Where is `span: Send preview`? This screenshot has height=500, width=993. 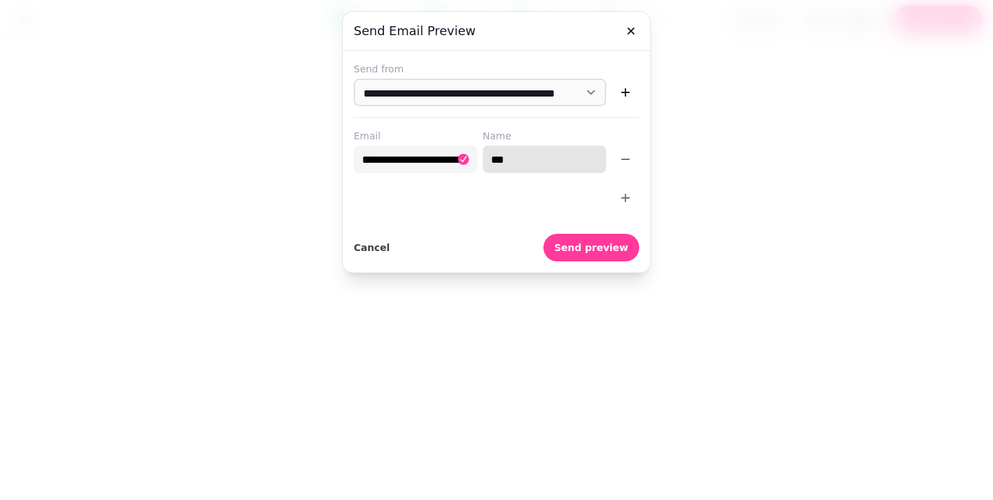 span: Send preview is located at coordinates (591, 248).